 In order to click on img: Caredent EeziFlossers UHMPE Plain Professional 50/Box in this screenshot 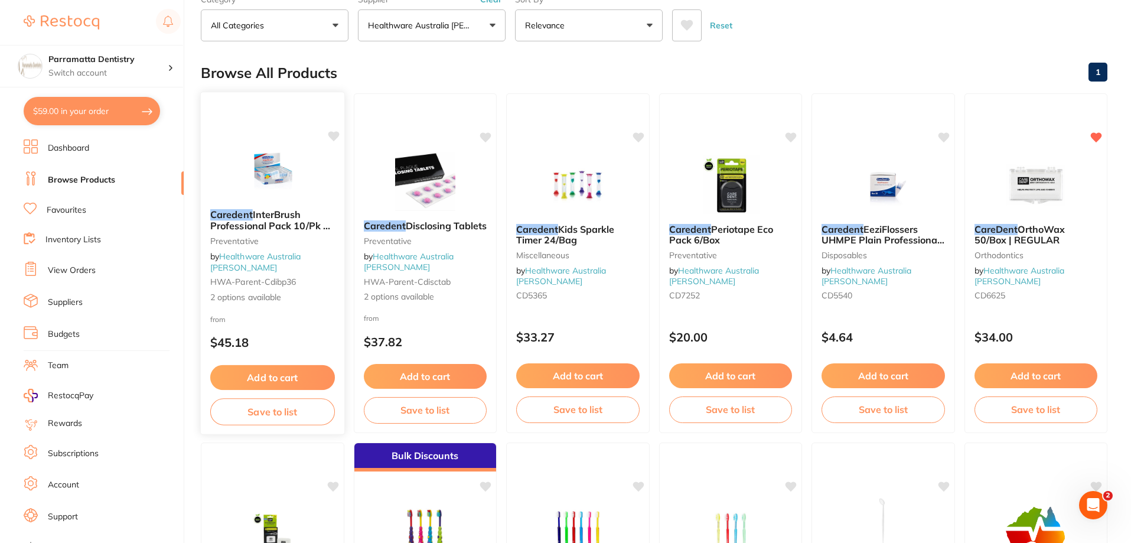, I will do `click(883, 185)`.